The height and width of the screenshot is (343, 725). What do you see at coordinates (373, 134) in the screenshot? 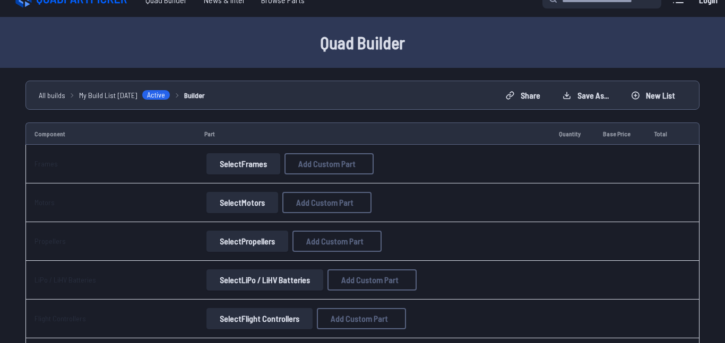
I see `td: Part` at bounding box center [373, 134].